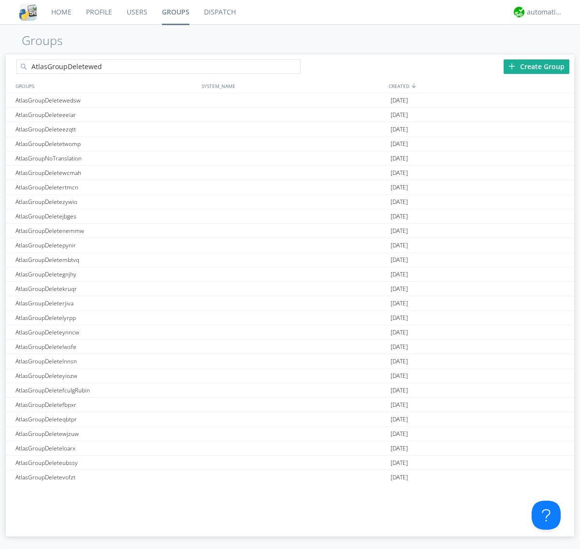 The height and width of the screenshot is (549, 580). Describe the element at coordinates (106, 419) in the screenshot. I see `div: AtlasGroupDeleteqbtpr` at that location.